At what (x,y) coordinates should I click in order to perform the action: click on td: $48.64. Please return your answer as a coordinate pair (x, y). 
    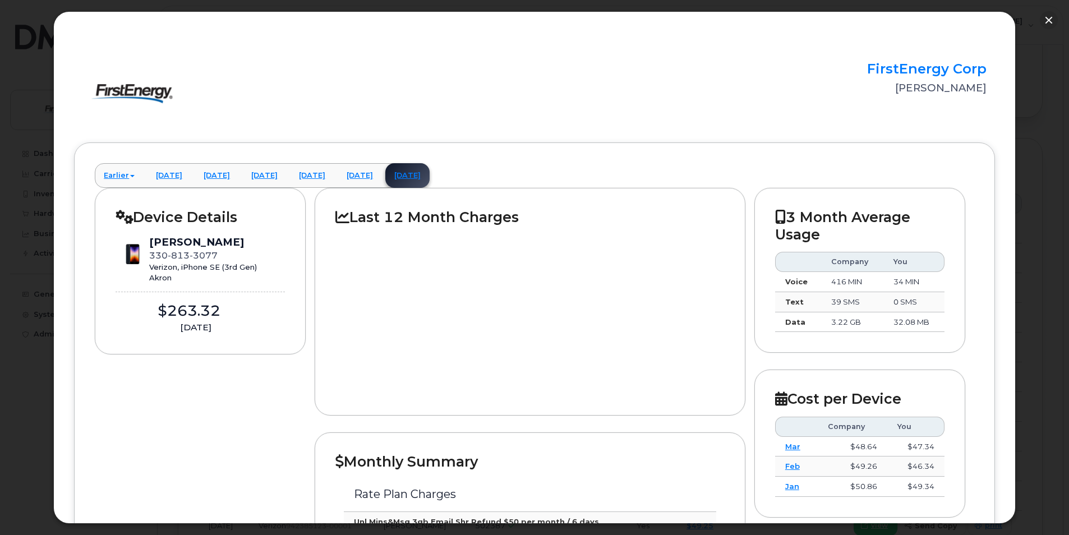
    Looking at the image, I should click on (853, 447).